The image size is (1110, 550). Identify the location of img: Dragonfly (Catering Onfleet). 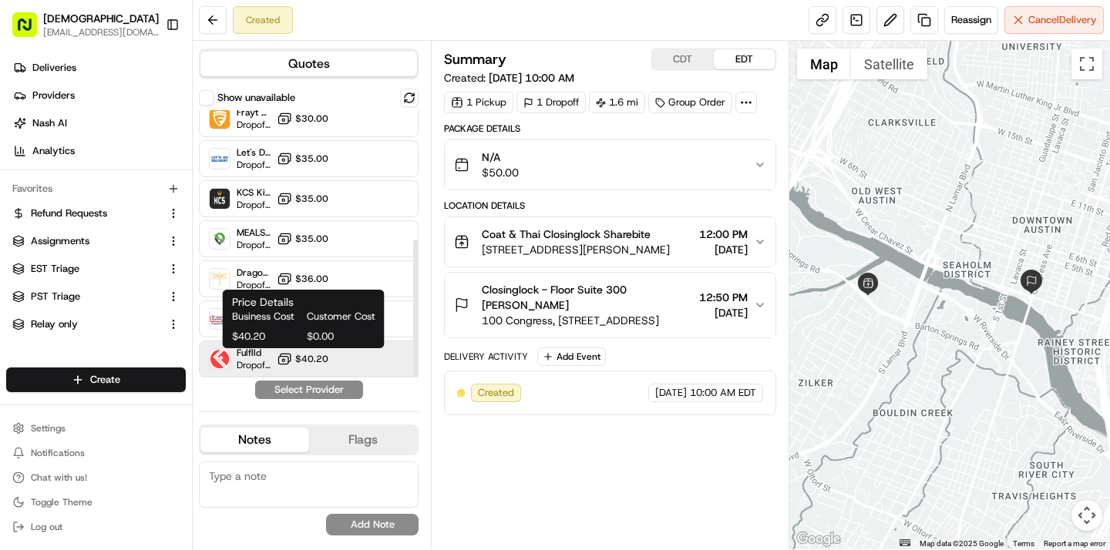
(220, 279).